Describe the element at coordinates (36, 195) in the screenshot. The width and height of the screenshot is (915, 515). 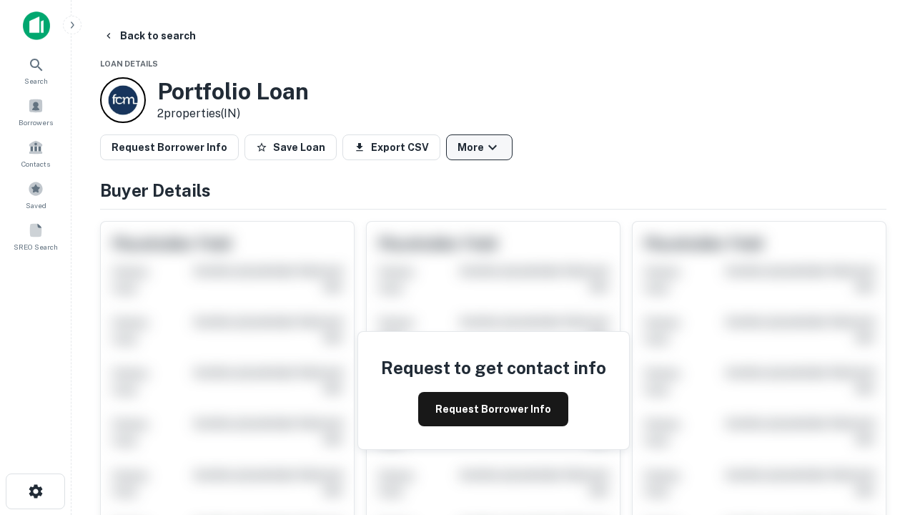
I see `div: Saved` at that location.